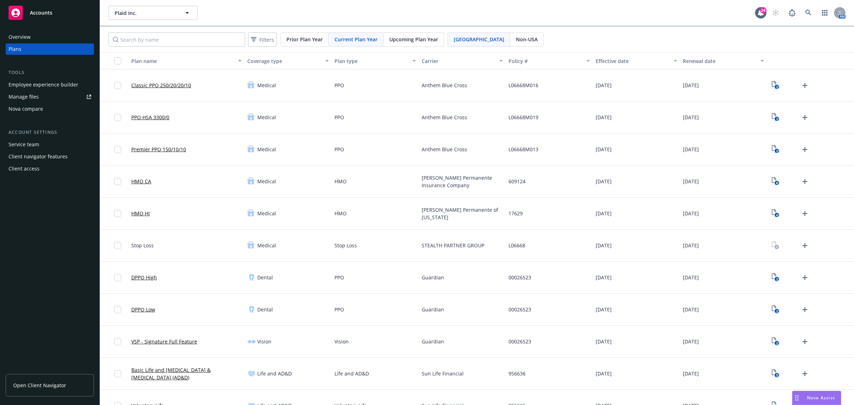  I want to click on span: 609124, so click(517, 181).